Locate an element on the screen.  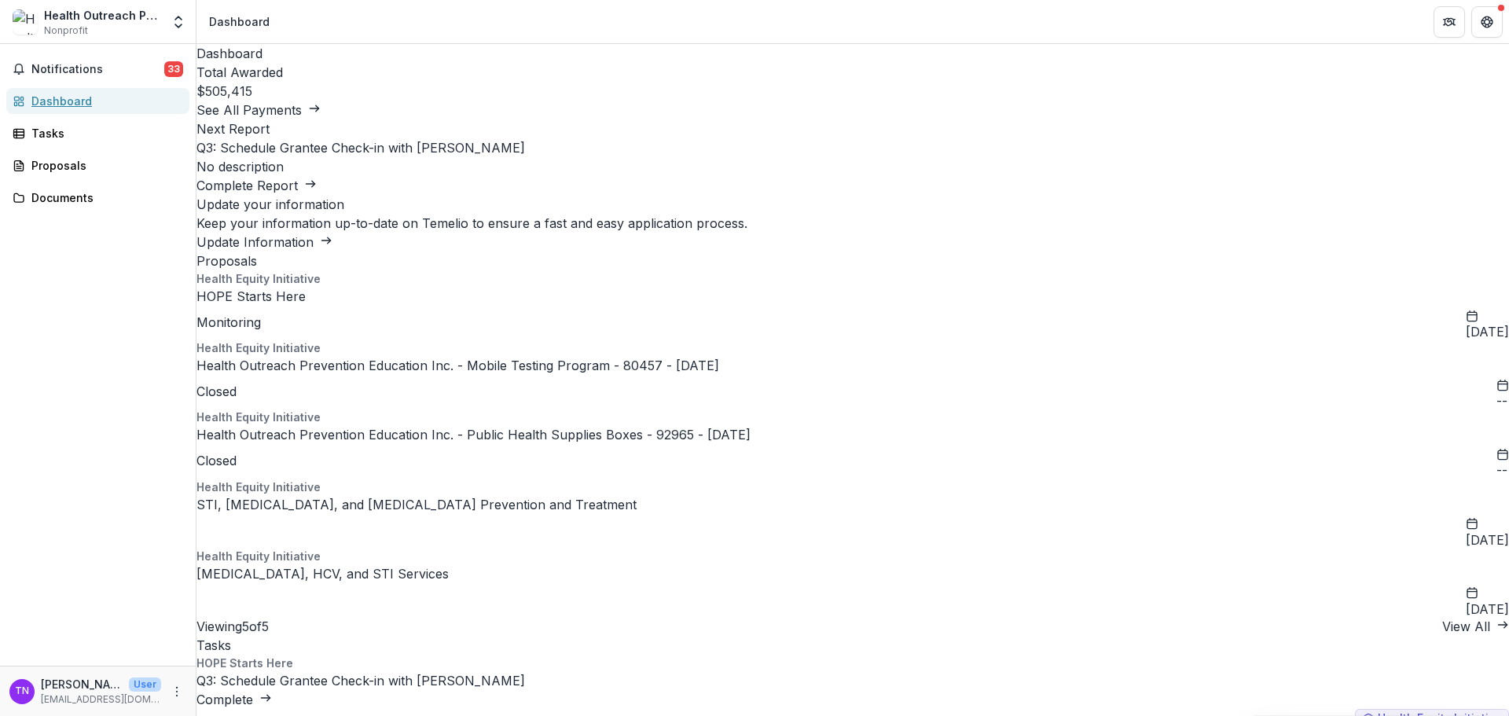
button: See All Payments is located at coordinates (258, 110).